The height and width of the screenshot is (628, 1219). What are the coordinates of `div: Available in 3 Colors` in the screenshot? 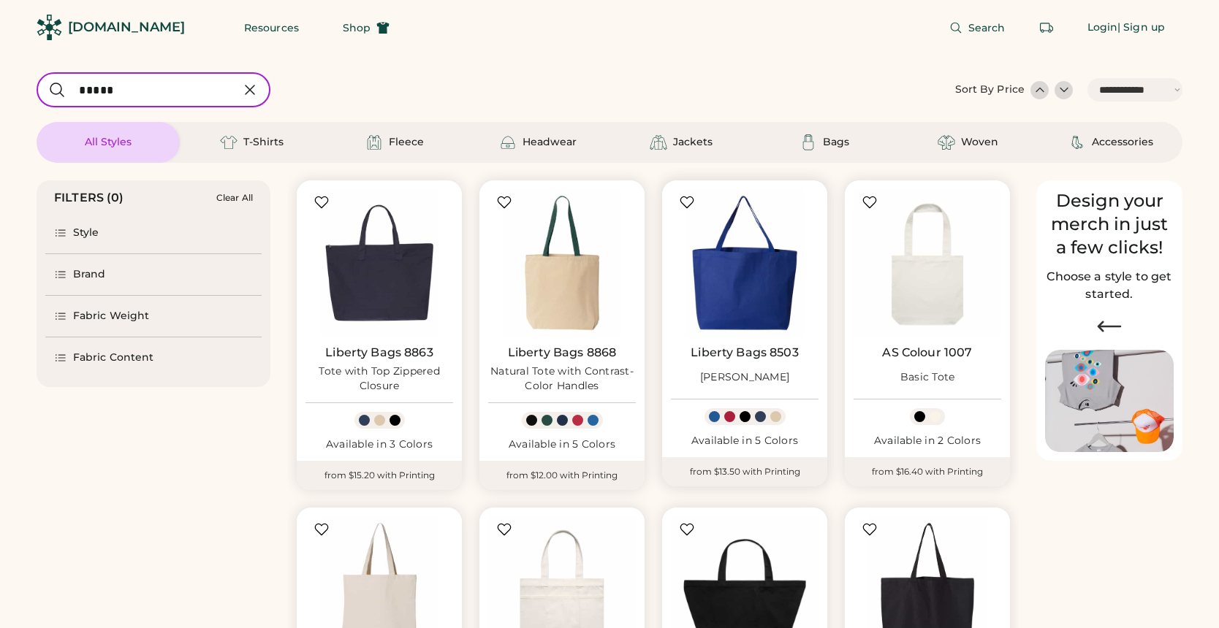 It's located at (379, 445).